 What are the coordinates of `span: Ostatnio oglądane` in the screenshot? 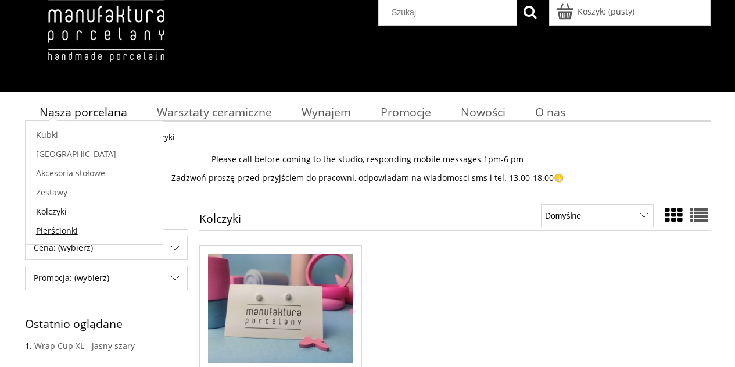 It's located at (106, 323).